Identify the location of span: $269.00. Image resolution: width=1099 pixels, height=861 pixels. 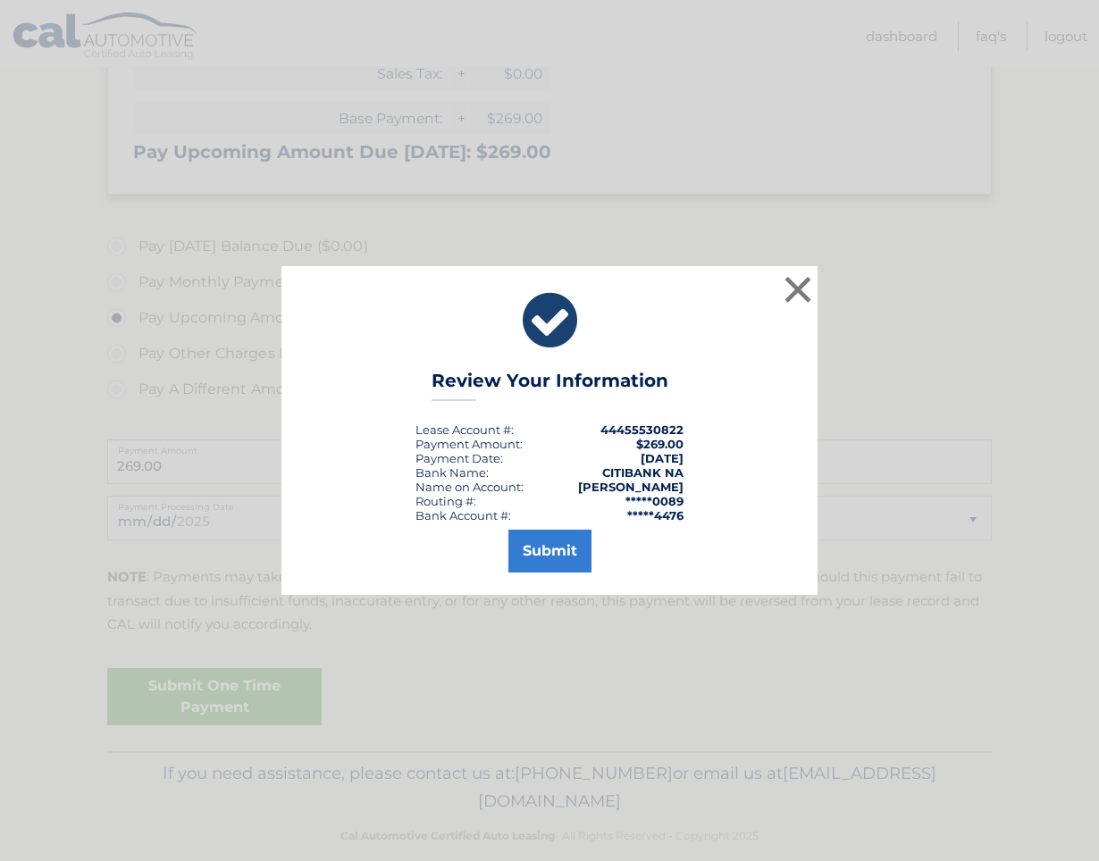
(659, 444).